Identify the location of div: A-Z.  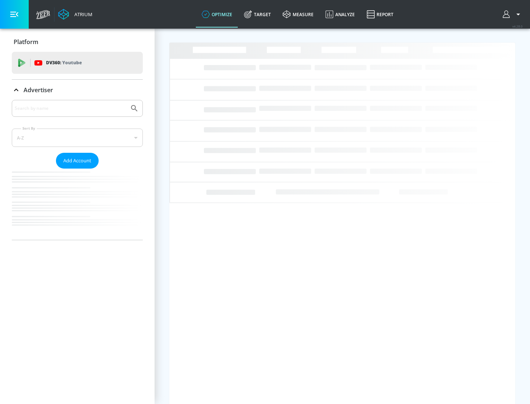
(77, 138).